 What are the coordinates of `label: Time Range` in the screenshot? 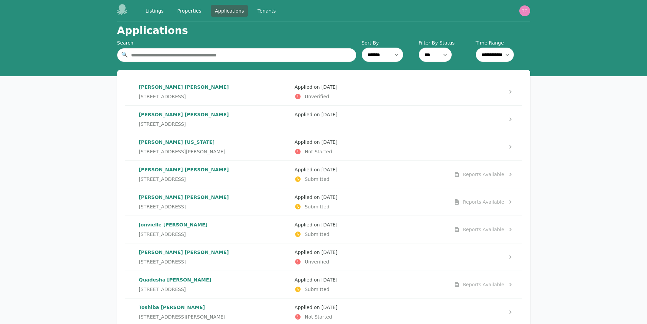 It's located at (503, 43).